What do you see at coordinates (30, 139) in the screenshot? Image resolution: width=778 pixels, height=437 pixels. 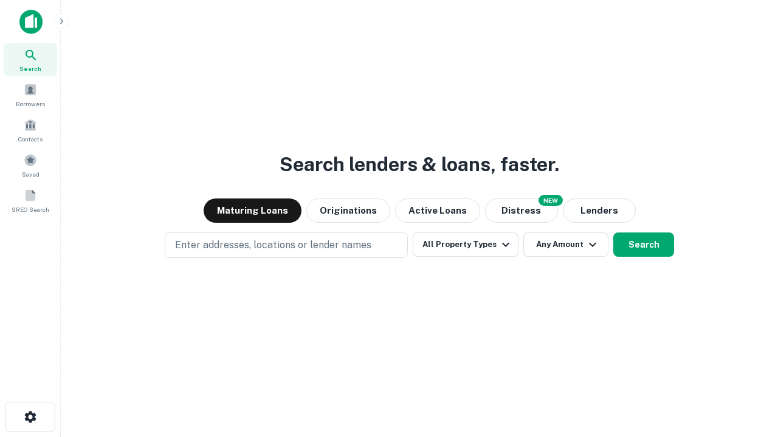 I see `span: Contacts` at bounding box center [30, 139].